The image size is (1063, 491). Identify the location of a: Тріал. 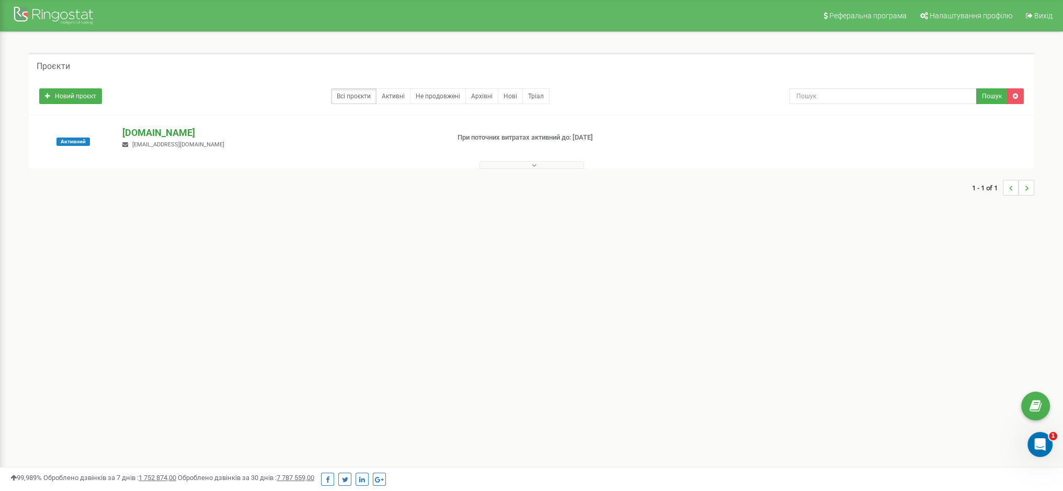
(536, 96).